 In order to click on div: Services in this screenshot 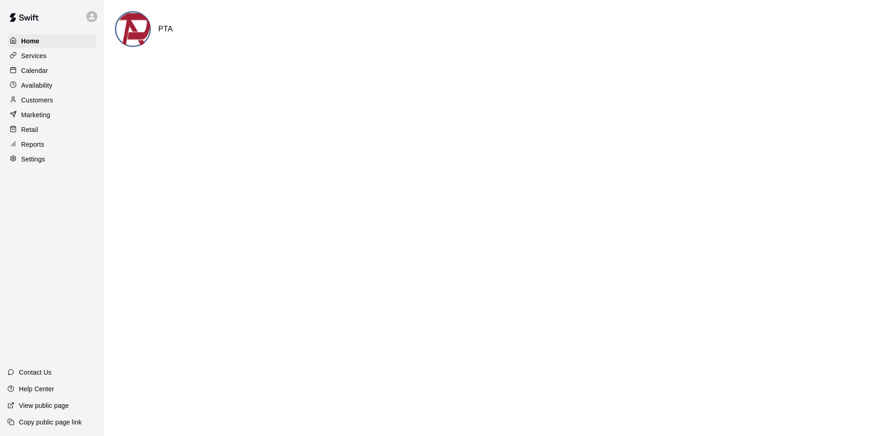, I will do `click(52, 56)`.